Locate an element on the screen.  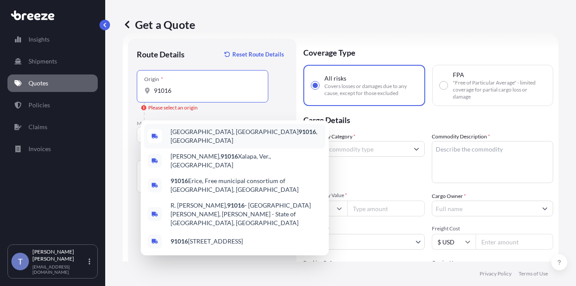
p: Quotes is located at coordinates (38, 83).